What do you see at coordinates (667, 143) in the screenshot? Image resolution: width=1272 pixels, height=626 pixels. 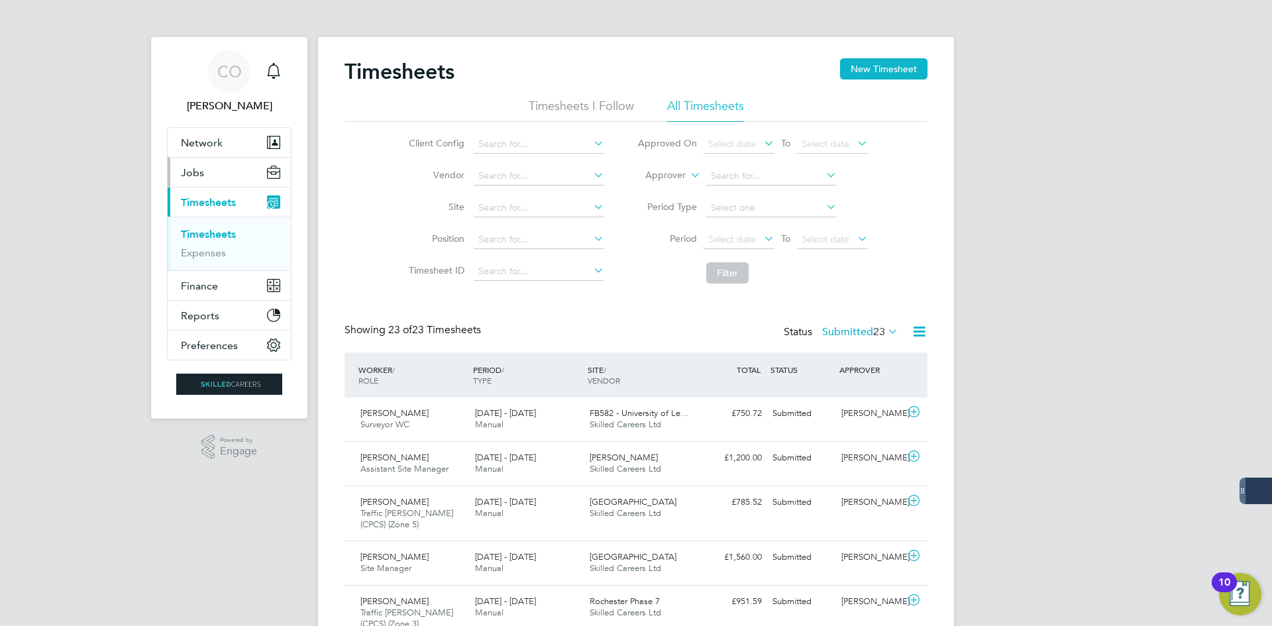 I see `label: Approved On` at bounding box center [667, 143].